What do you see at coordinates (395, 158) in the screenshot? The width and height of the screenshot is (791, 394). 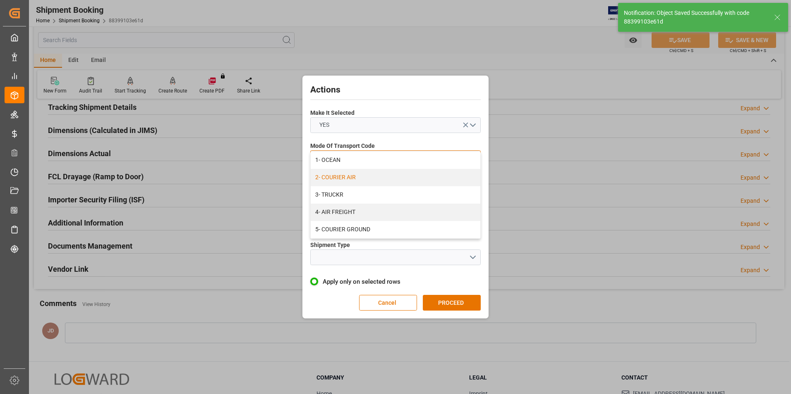 I see `button: close menu` at bounding box center [395, 158].